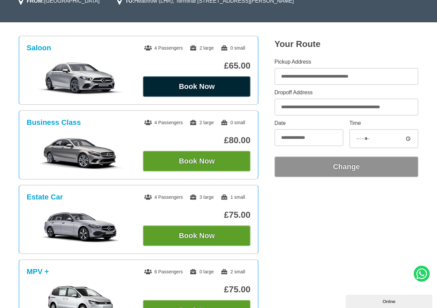 This screenshot has width=437, height=308. I want to click on h3: MPV +, so click(38, 272).